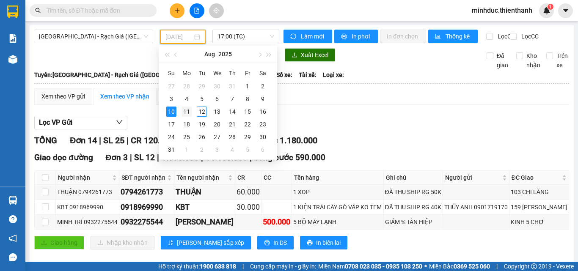 The height and width of the screenshot is (271, 578). I want to click on span: Tổng cước 590.000, so click(289, 157).